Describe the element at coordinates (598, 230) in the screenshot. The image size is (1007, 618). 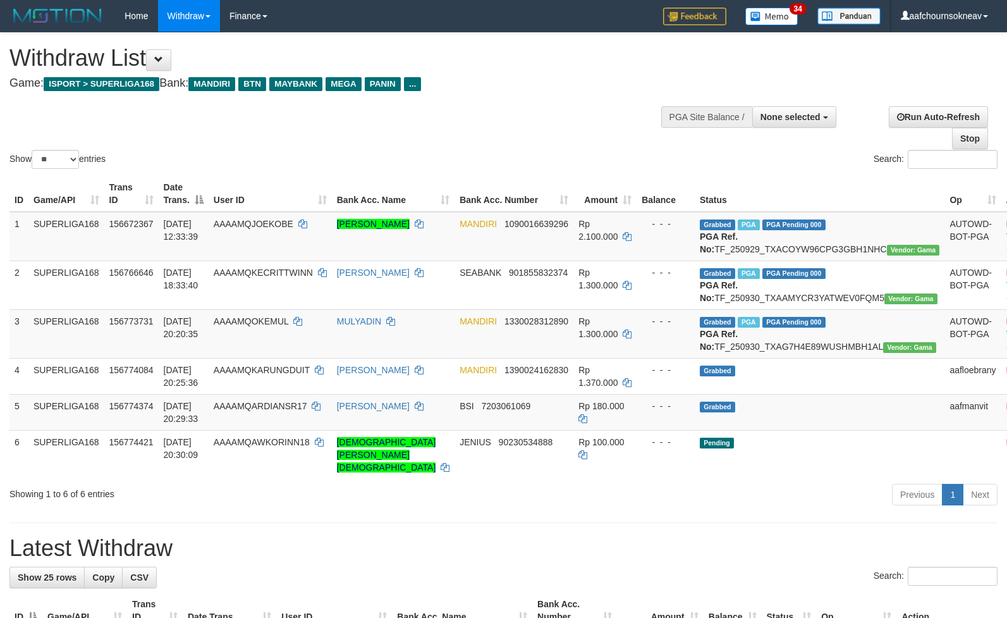
I see `span: Rp 2.100.000` at that location.